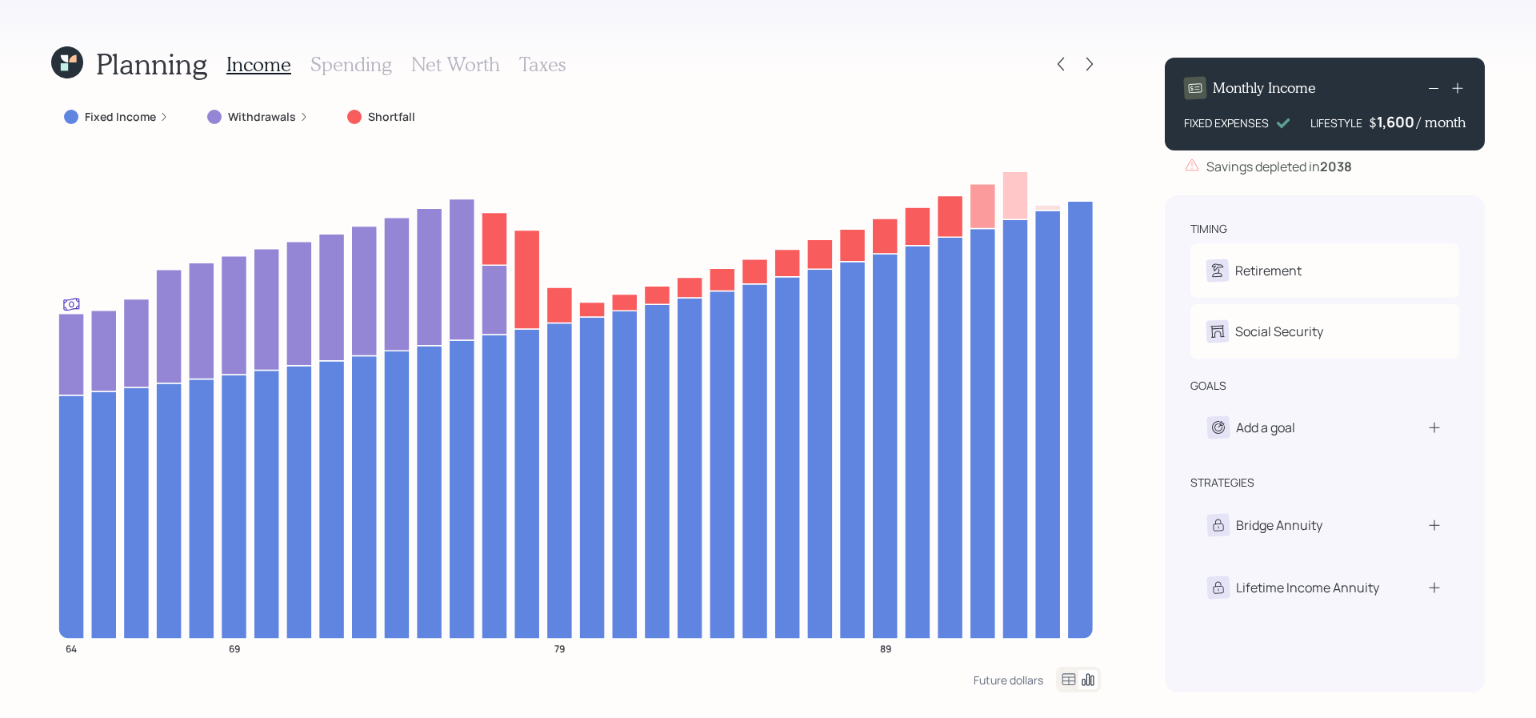  What do you see at coordinates (351, 64) in the screenshot?
I see `h3: Spending` at bounding box center [351, 64].